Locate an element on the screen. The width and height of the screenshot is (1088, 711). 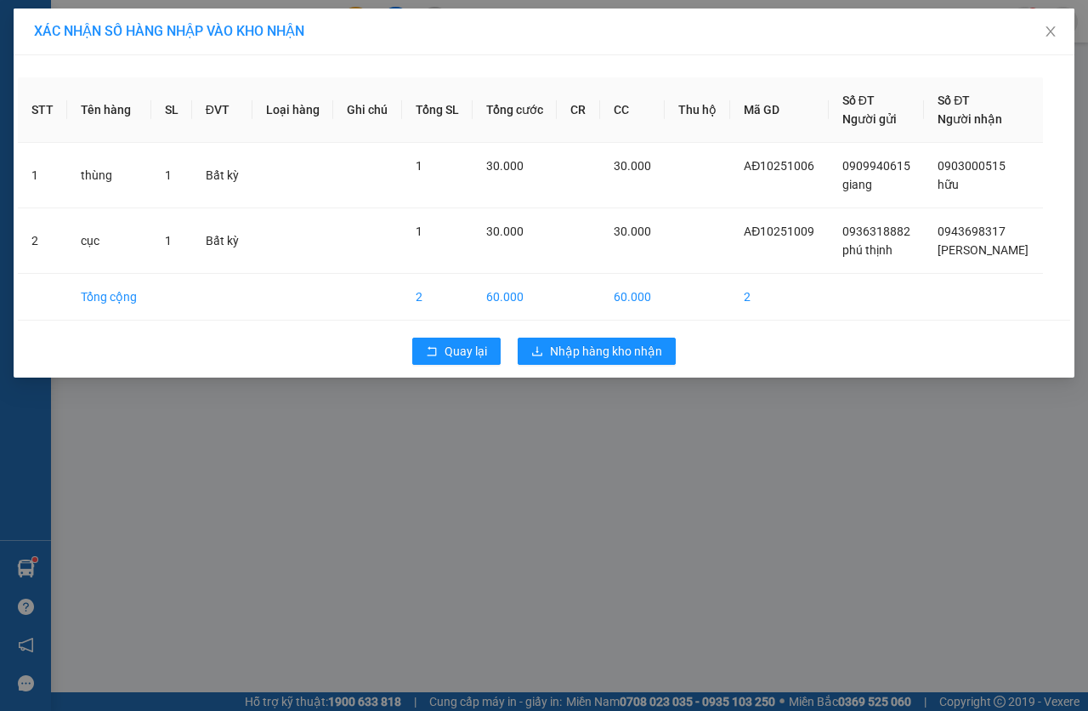
th: Tổng SL is located at coordinates (437, 110).